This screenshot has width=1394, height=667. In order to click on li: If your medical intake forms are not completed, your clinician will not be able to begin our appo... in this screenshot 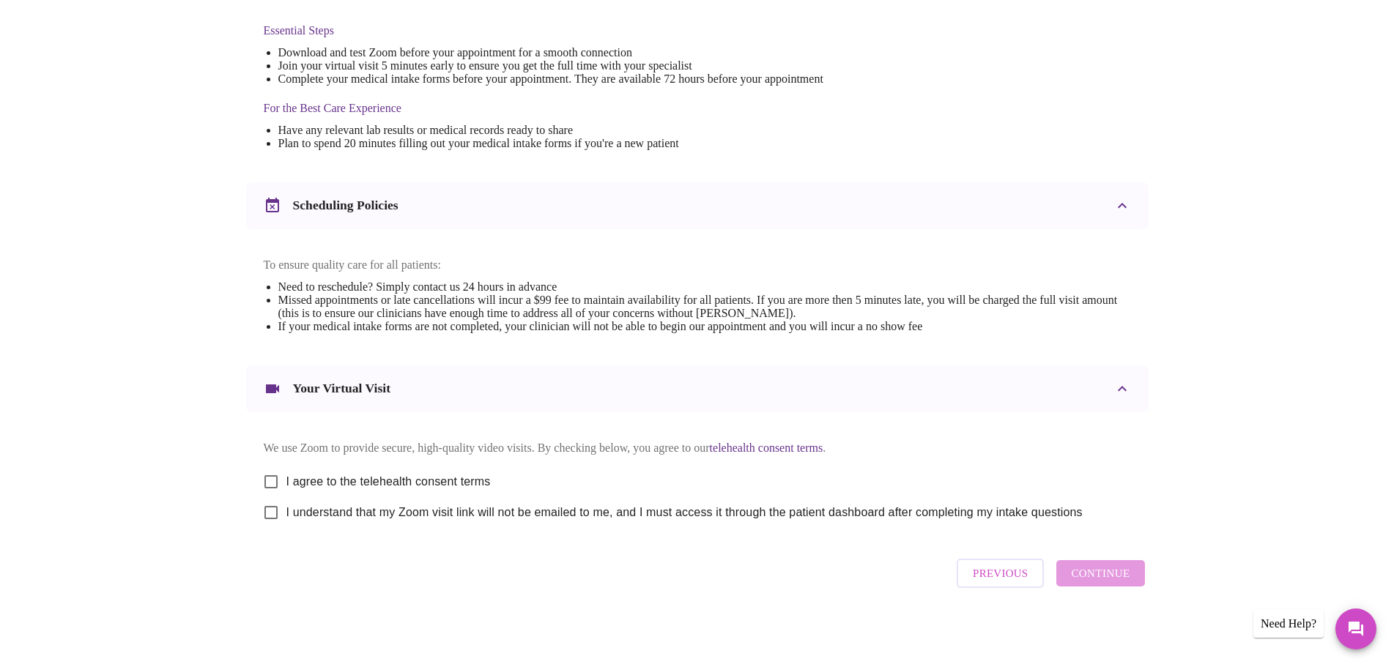, I will do `click(705, 327)`.